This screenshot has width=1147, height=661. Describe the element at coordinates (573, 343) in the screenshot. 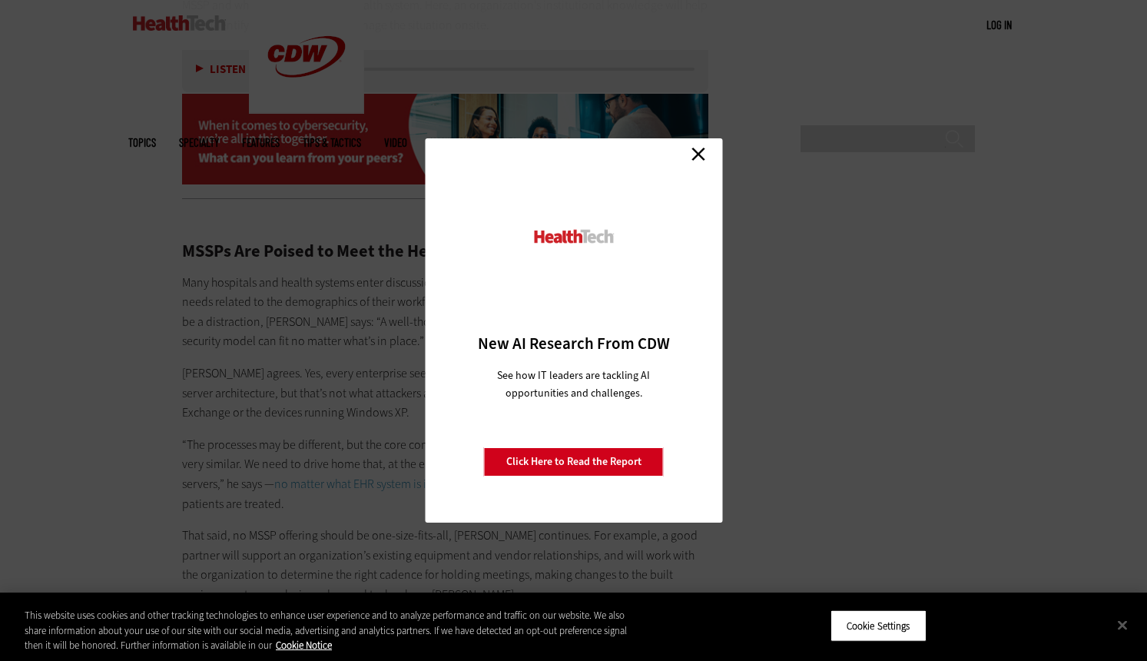

I see `h3: New AI Research From CDW` at that location.